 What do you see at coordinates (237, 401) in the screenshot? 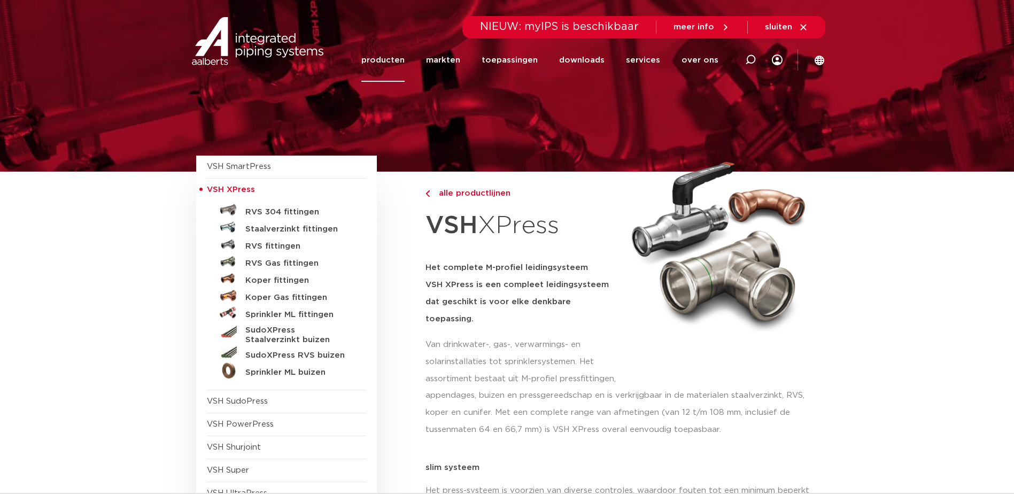
I see `a: VSH SudoPress` at bounding box center [237, 401].